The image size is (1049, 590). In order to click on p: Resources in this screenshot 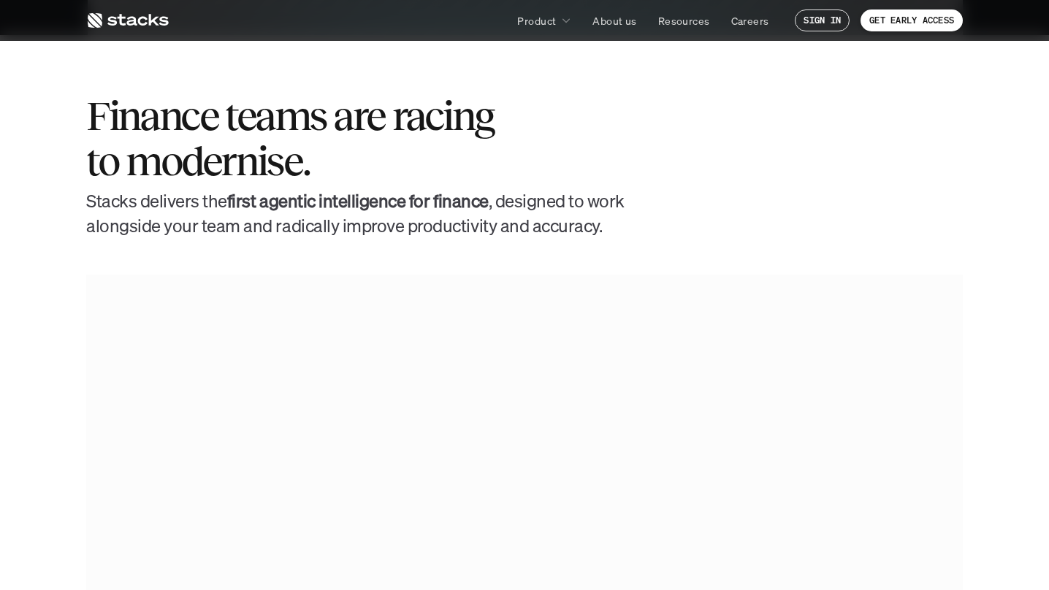, I will do `click(684, 20)`.